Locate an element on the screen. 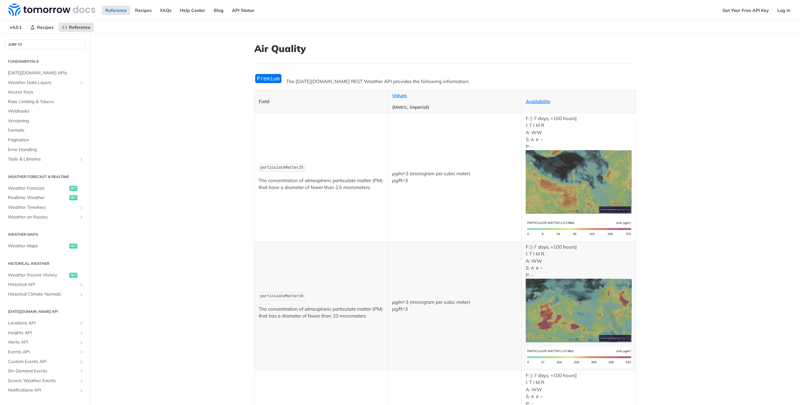  a: On-Demand EventsShow subpages for On-Demand Events is located at coordinates (45, 371).